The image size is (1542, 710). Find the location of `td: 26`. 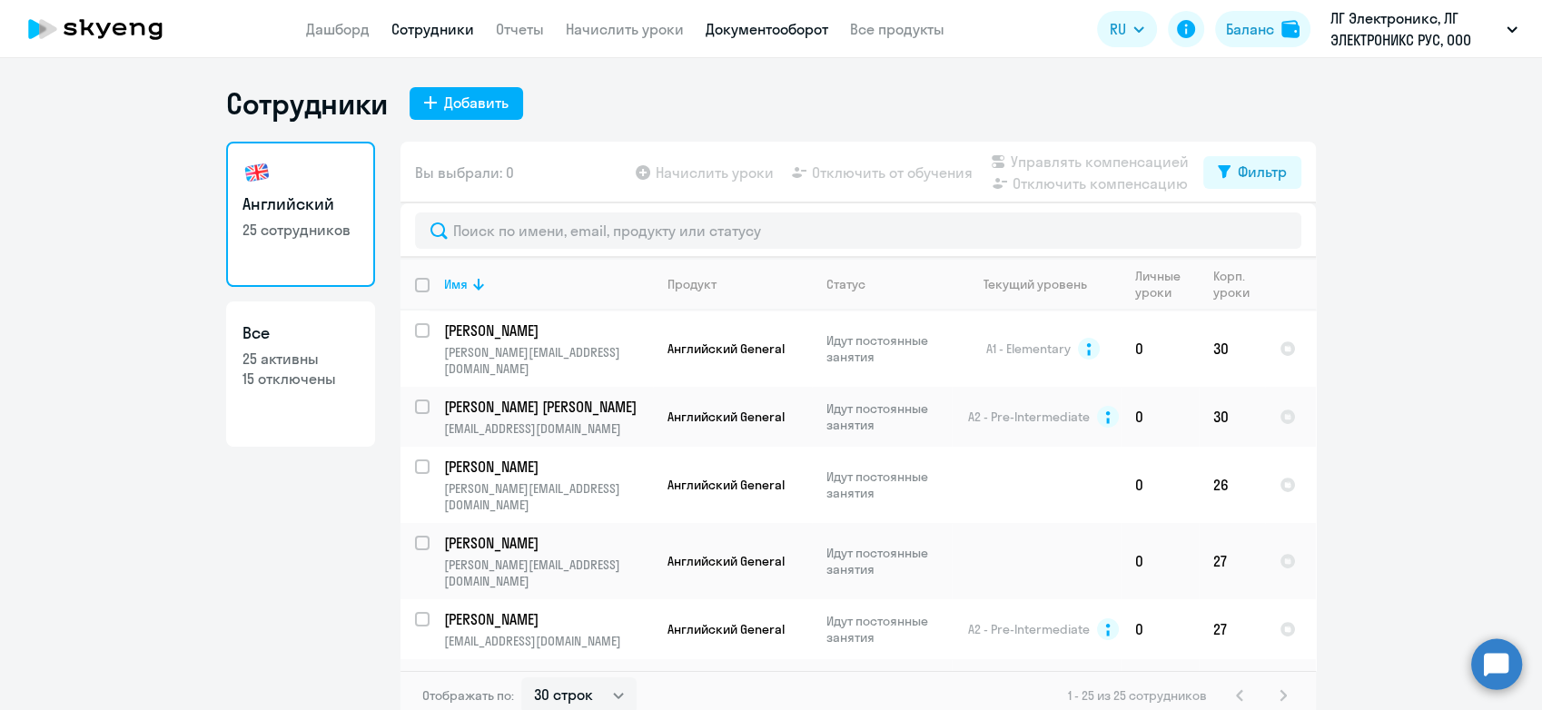

td: 26 is located at coordinates (1231, 485).